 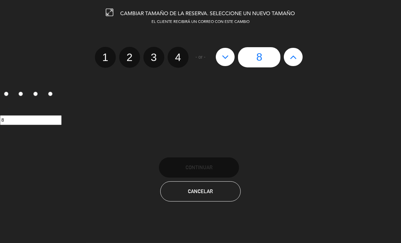 I want to click on button: Continuar, so click(x=199, y=167).